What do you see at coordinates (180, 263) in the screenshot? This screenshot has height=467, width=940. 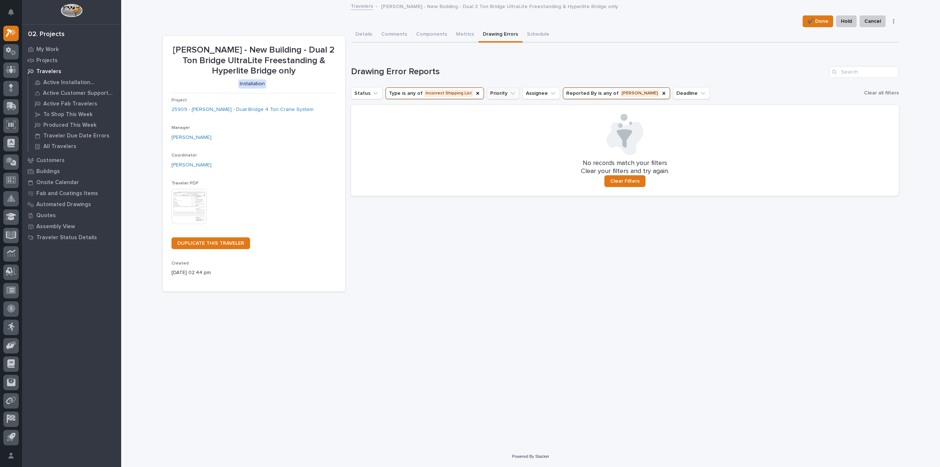 I see `span: Created` at bounding box center [180, 263].